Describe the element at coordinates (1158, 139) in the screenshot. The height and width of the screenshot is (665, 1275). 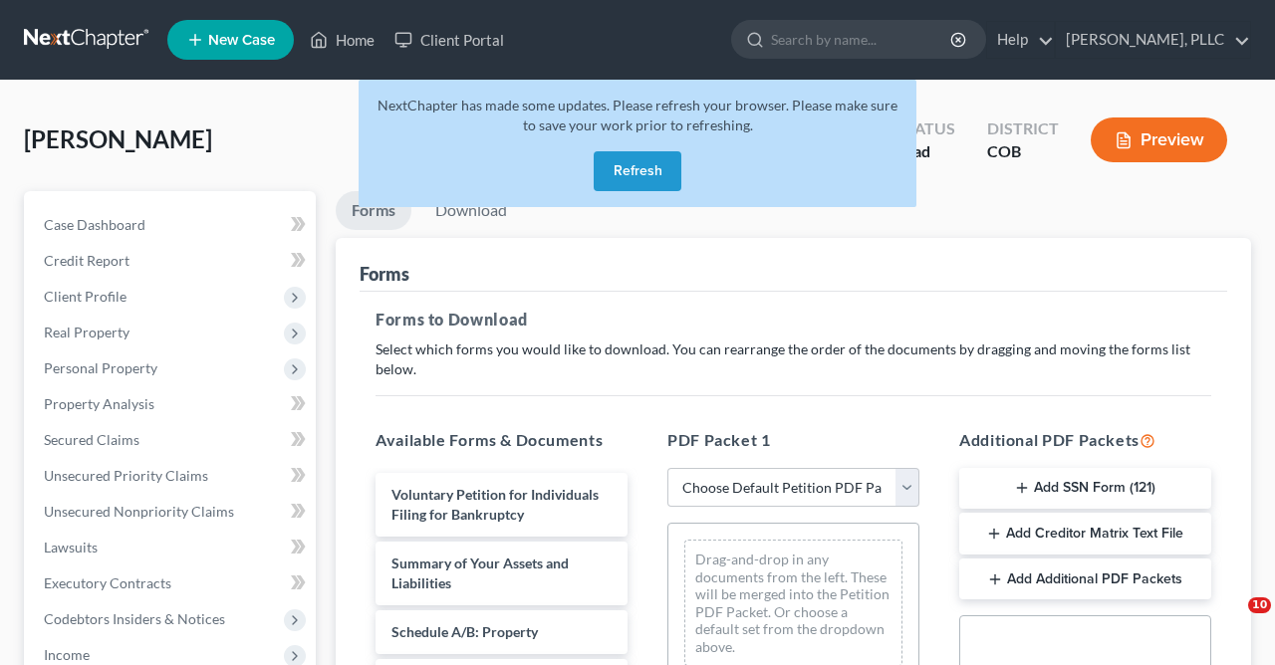
I see `button: Preview` at that location.